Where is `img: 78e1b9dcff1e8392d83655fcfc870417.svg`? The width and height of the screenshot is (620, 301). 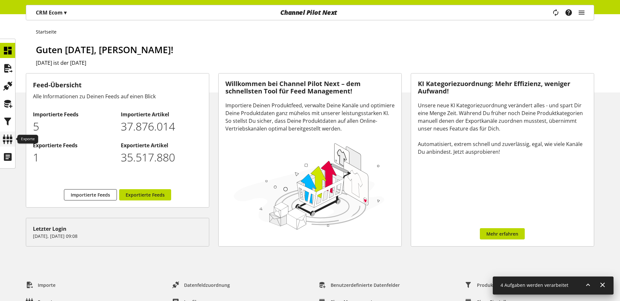 img: 78e1b9dcff1e8392d83655fcfc870417.svg is located at coordinates (309, 186).